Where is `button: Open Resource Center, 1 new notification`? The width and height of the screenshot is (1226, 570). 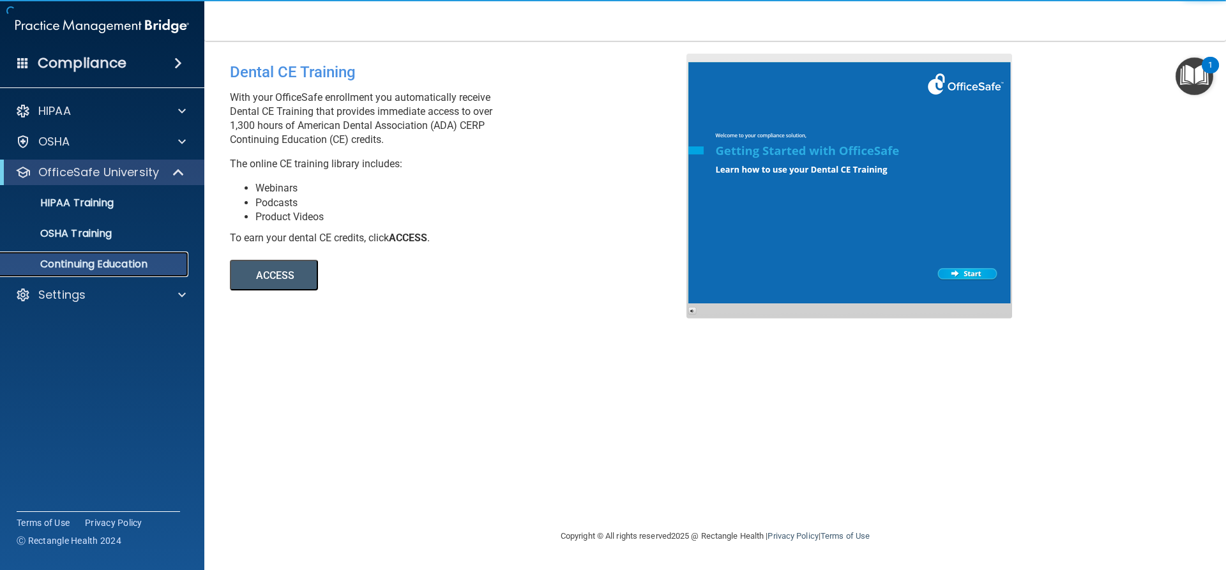 button: Open Resource Center, 1 new notification is located at coordinates (1194, 76).